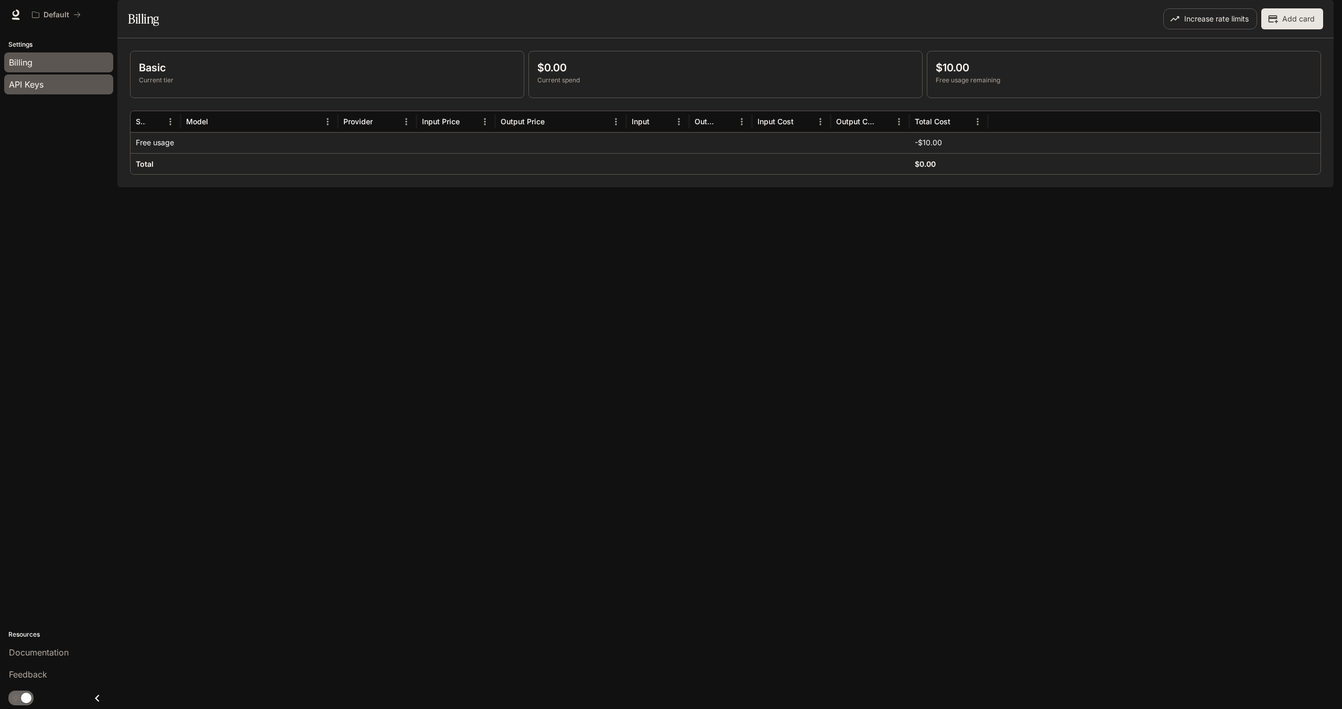 Image resolution: width=1342 pixels, height=709 pixels. What do you see at coordinates (726, 68) in the screenshot?
I see `p: $0.00` at bounding box center [726, 68].